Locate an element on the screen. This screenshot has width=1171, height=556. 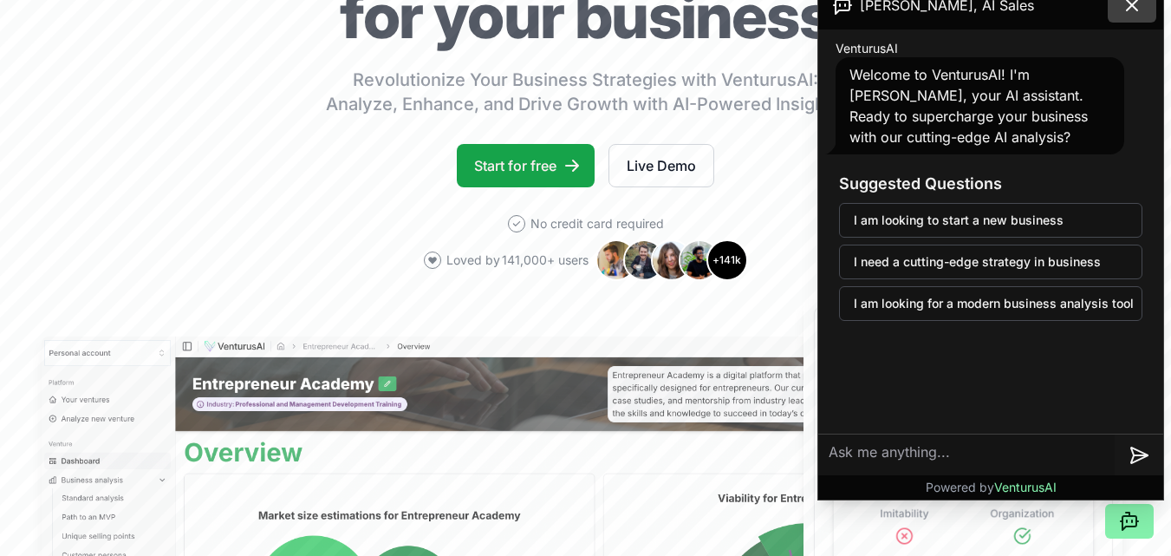
a: Start for free is located at coordinates (525, 166).